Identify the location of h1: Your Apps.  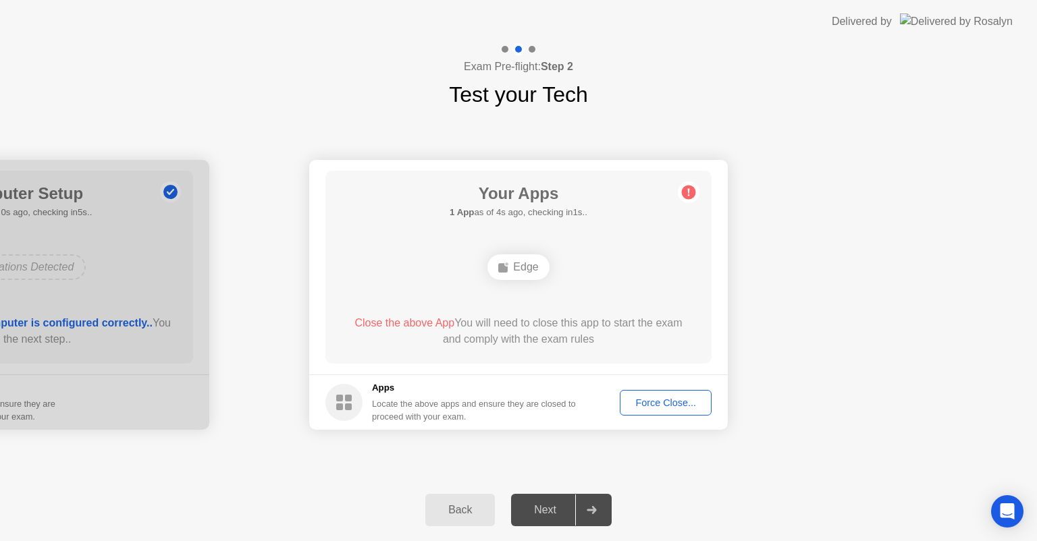
(519, 194).